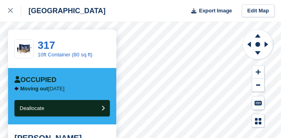 This screenshot has height=138, width=281. Describe the element at coordinates (258, 121) in the screenshot. I see `button: Map Legend` at that location.